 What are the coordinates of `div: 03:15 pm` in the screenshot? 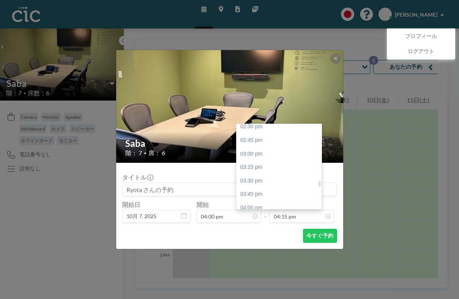 It's located at (281, 167).